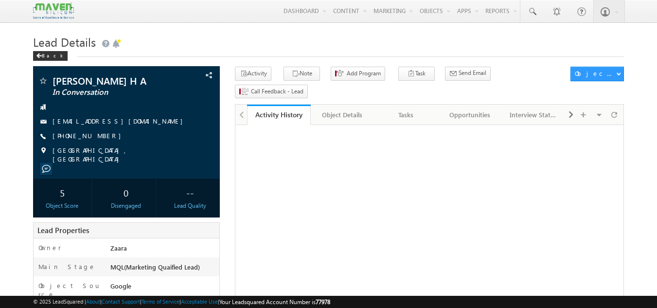 The height and width of the screenshot is (308, 657). What do you see at coordinates (277, 91) in the screenshot?
I see `span: Call Feedback - Lead` at bounding box center [277, 91].